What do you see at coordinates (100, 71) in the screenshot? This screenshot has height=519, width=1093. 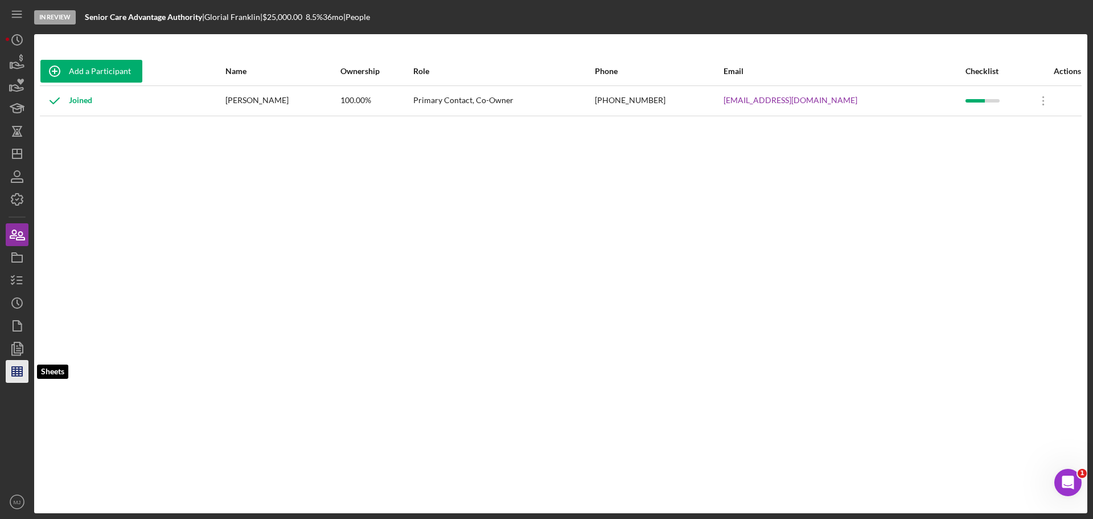 I see `div: Add a Participant` at bounding box center [100, 71].